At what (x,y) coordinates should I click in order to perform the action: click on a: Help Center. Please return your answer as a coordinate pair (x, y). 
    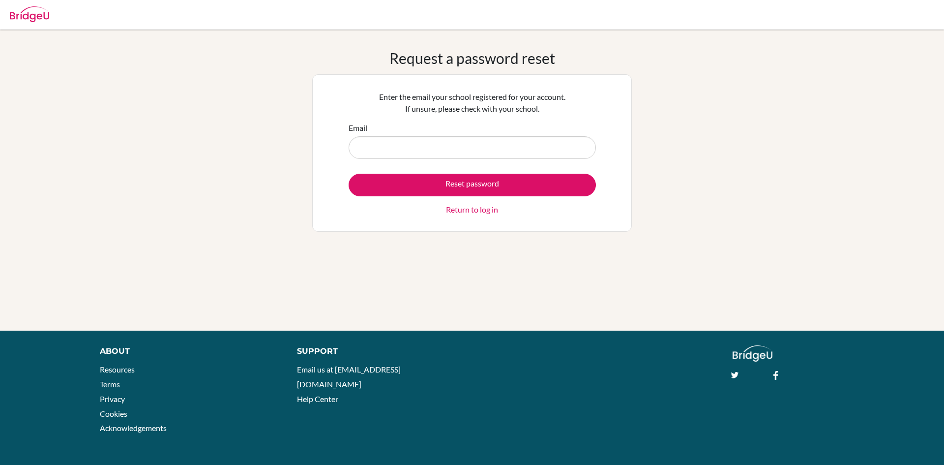
    Looking at the image, I should click on (318, 398).